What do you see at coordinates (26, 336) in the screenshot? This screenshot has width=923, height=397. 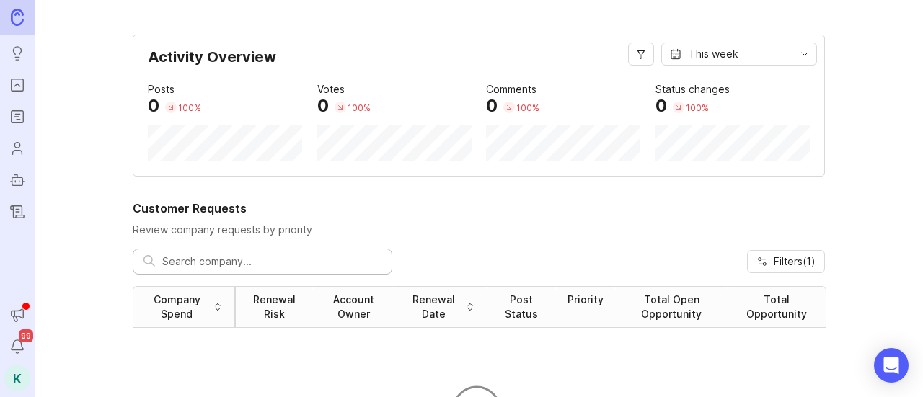 I see `span: 99` at bounding box center [26, 336].